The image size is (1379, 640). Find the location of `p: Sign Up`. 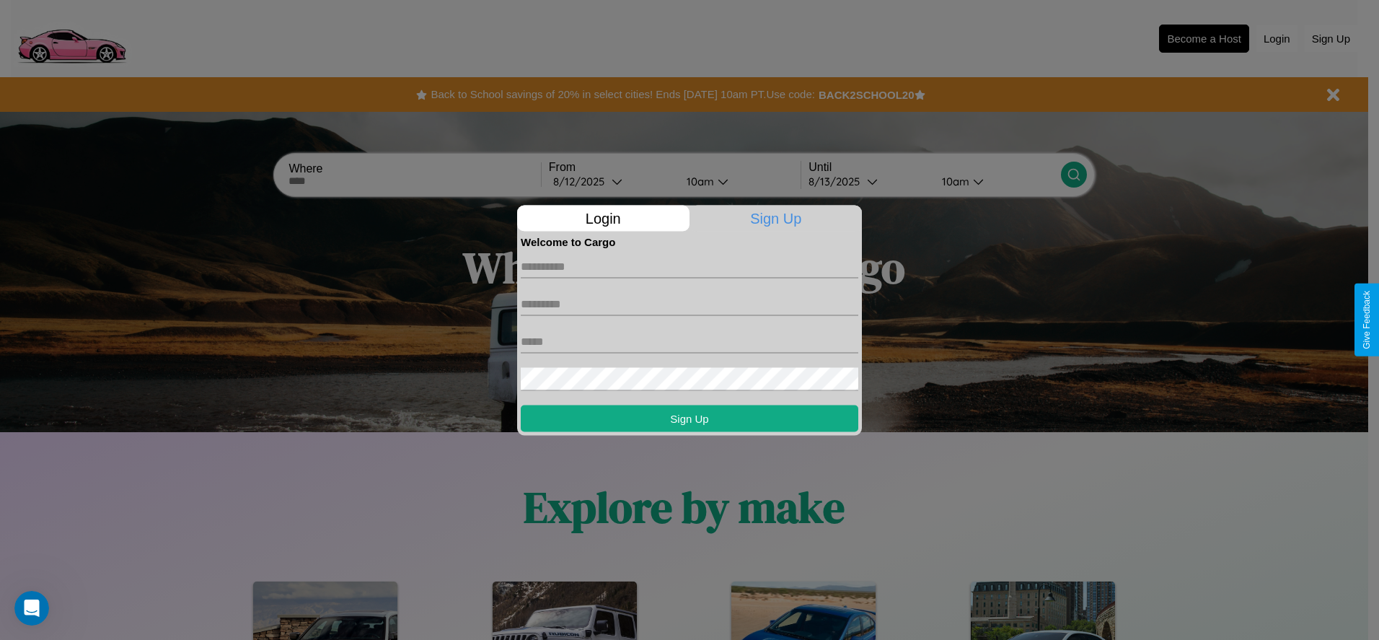

p: Sign Up is located at coordinates (776, 218).